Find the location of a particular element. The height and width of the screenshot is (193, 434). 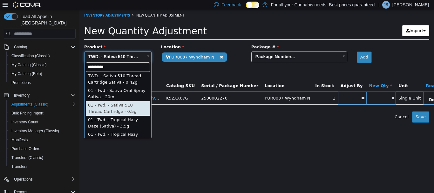

div: 01 - Twd. - Sativa 510 Thread Cartridge - 0.5g is located at coordinates (38, 99).